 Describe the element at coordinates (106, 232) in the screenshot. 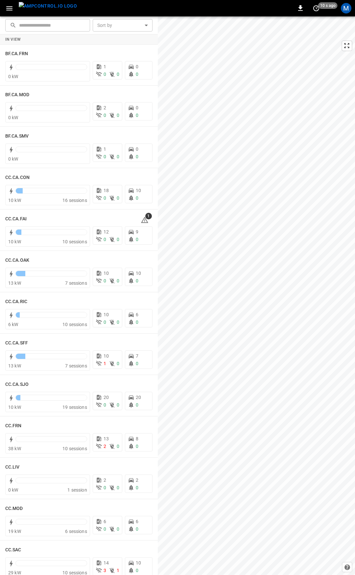

I see `span: 12` at that location.